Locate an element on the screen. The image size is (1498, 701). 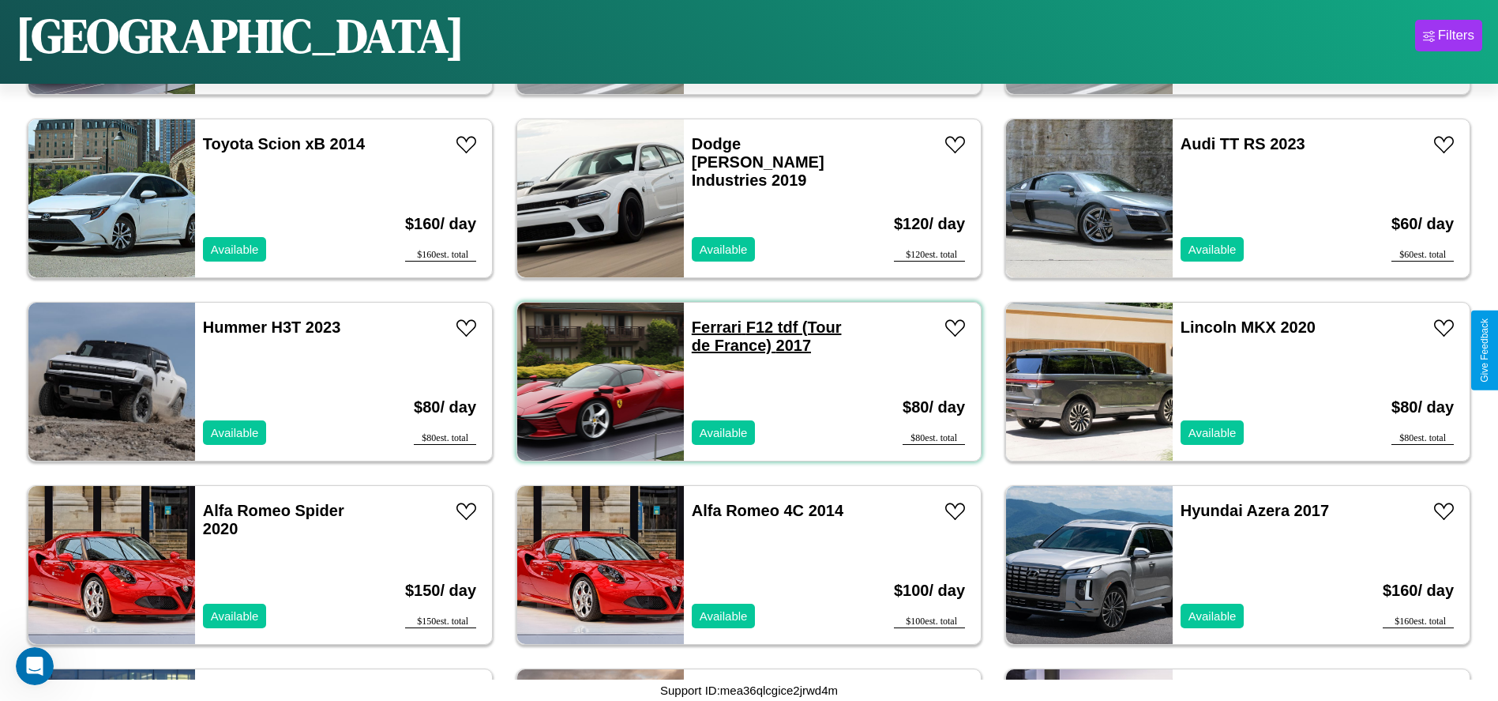
div: $ 60 est. total is located at coordinates (1423, 255).